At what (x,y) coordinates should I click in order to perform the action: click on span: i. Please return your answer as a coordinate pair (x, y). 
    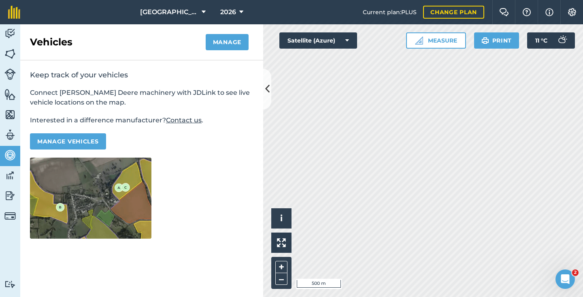
    Looking at the image, I should click on (281, 218).